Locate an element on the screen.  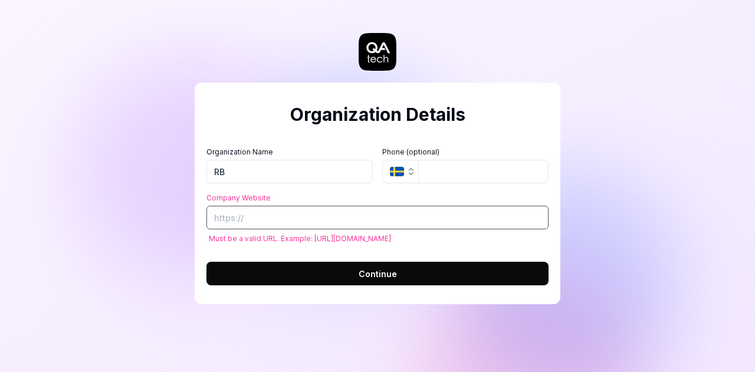
label: Phone (optional) is located at coordinates (466, 152).